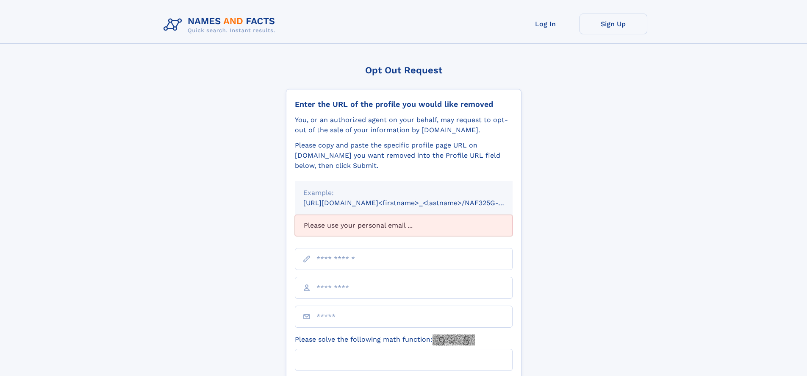 This screenshot has width=807, height=376. I want to click on label: Please solve the following math function:, so click(385, 340).